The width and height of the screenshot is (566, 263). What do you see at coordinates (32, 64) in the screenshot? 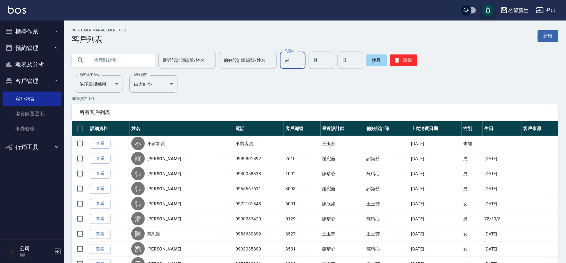
I see `button: 報表及分析` at bounding box center [32, 64].